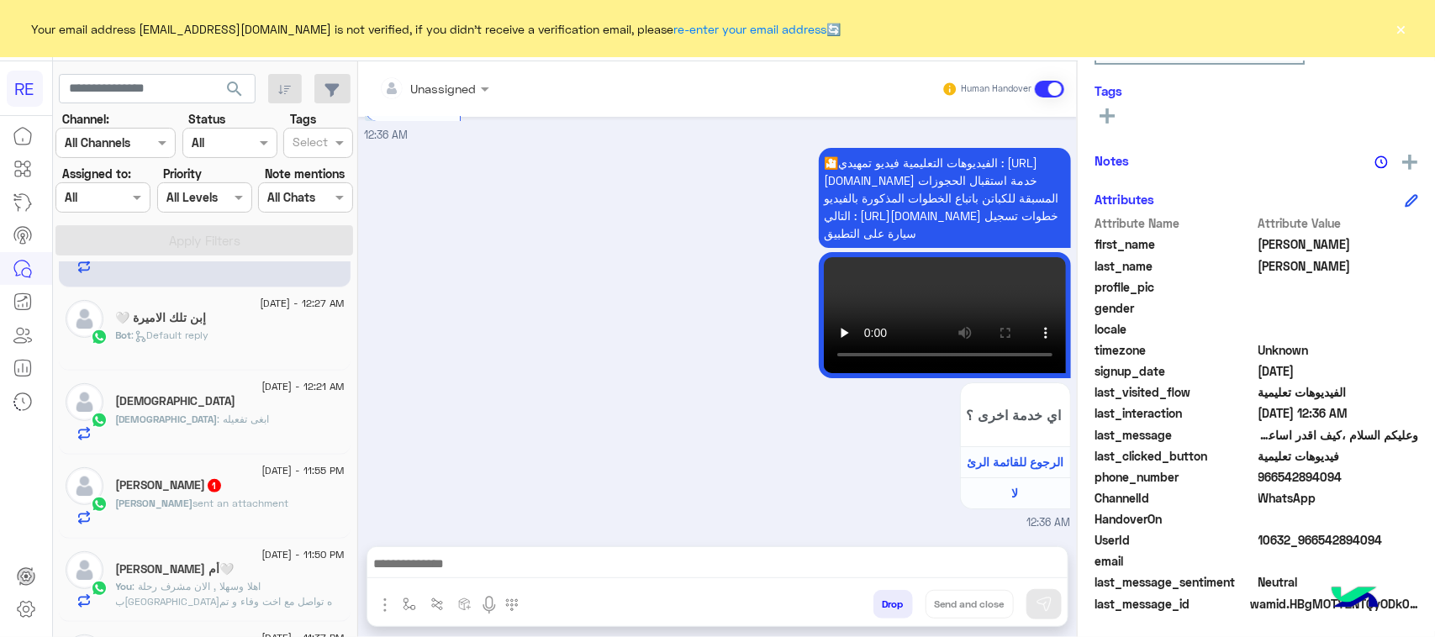  Describe the element at coordinates (175, 569) in the screenshot. I see `h5: 🤍أم محمد 🤍` at that location.